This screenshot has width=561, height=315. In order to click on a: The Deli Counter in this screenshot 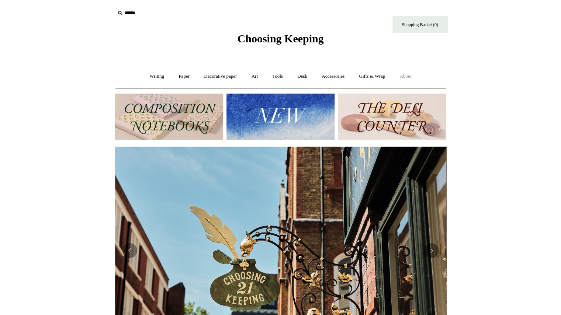, I will do `click(392, 117)`.